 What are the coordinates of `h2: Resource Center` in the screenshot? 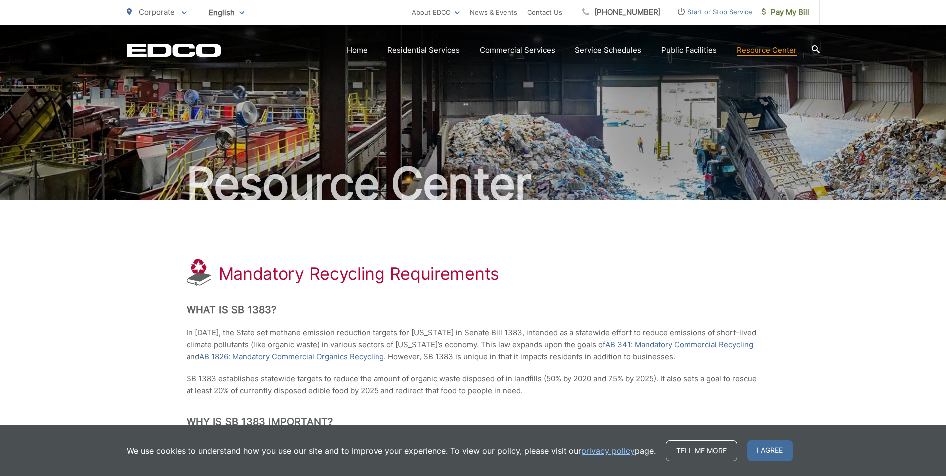 It's located at (473, 184).